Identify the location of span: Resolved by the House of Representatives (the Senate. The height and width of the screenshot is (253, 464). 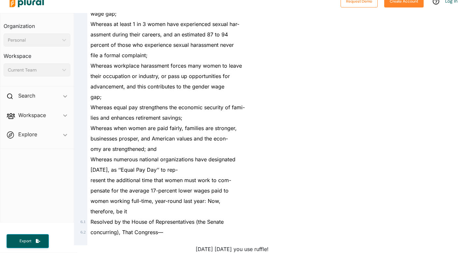
(157, 222).